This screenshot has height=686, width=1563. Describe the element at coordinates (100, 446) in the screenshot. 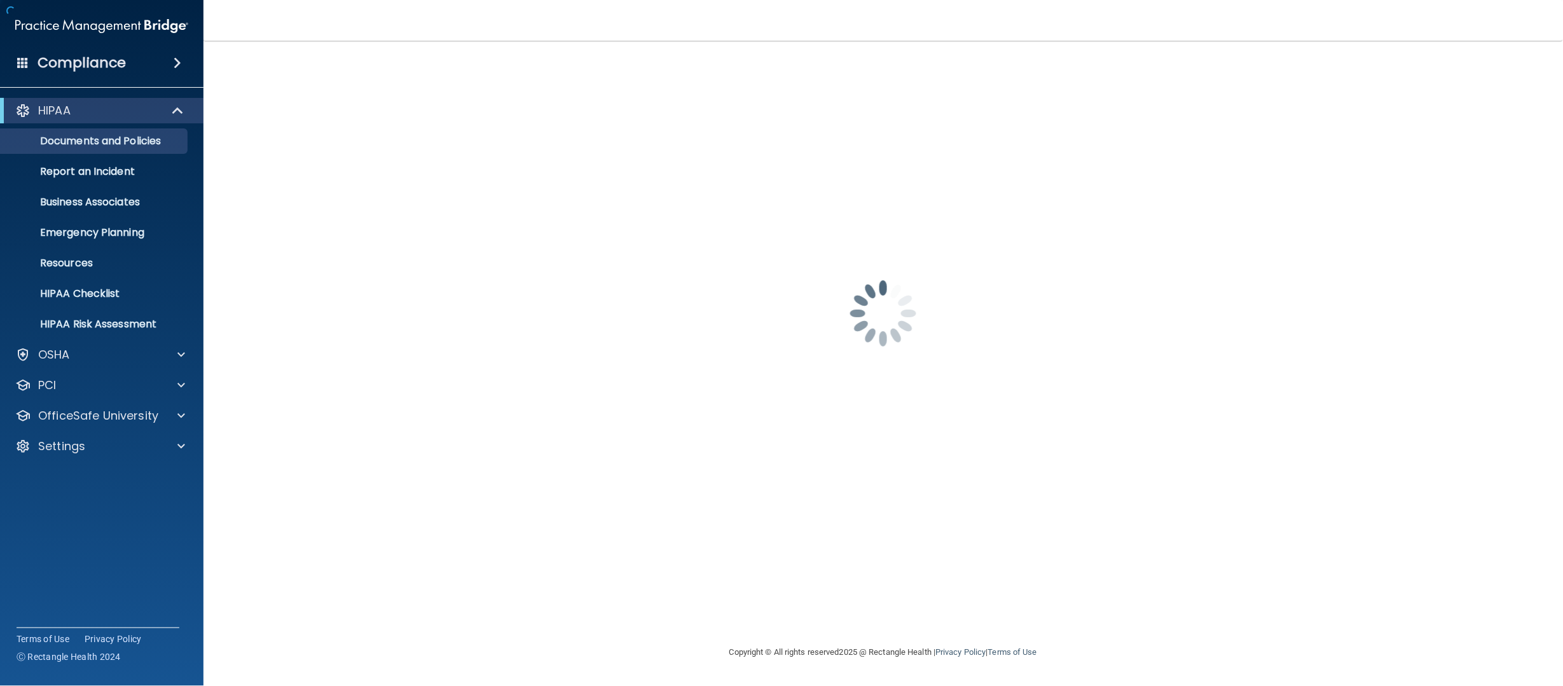

I see `a: Settings` at that location.